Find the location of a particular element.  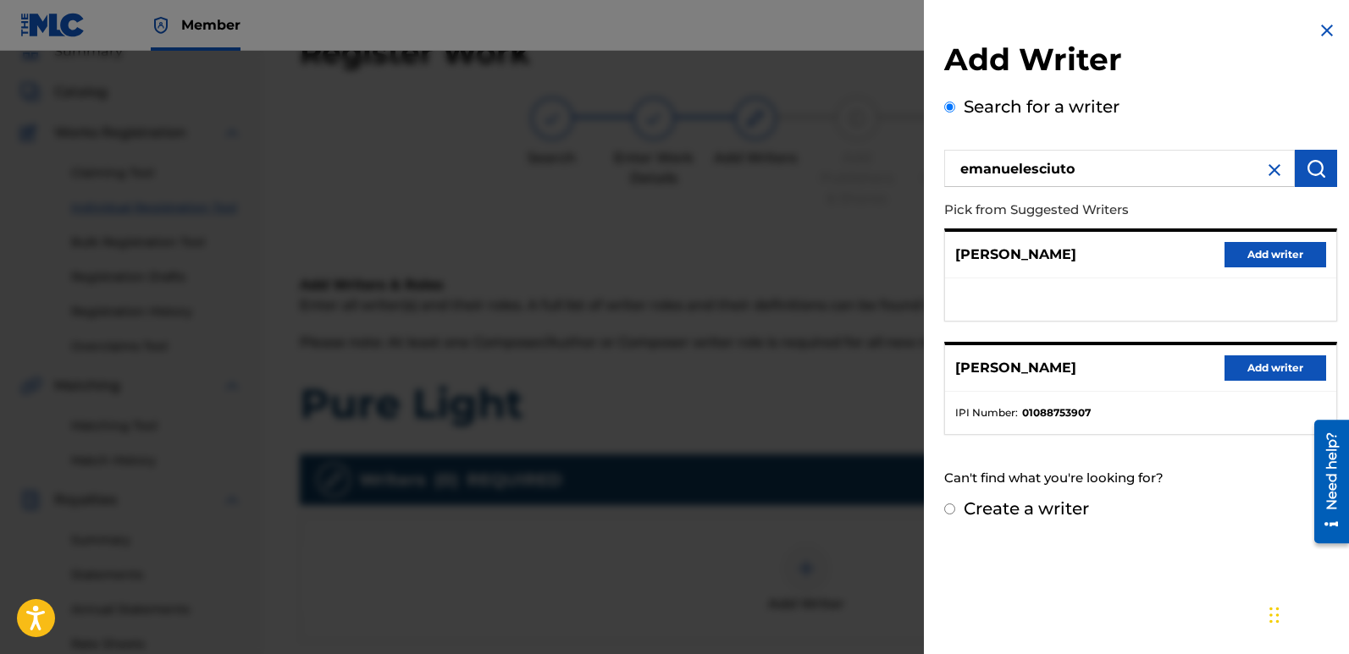

h2: Add Writer is located at coordinates (1140, 62).